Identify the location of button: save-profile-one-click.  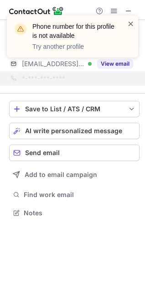
(74, 109).